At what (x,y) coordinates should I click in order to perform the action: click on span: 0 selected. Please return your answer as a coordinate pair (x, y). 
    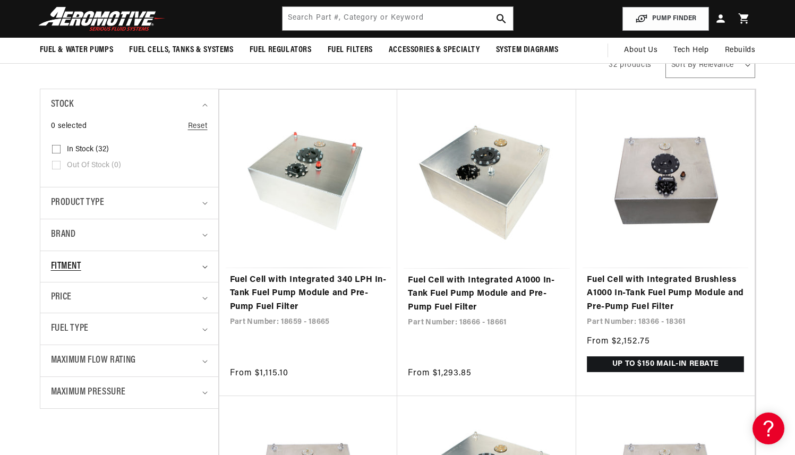
    Looking at the image, I should click on (69, 126).